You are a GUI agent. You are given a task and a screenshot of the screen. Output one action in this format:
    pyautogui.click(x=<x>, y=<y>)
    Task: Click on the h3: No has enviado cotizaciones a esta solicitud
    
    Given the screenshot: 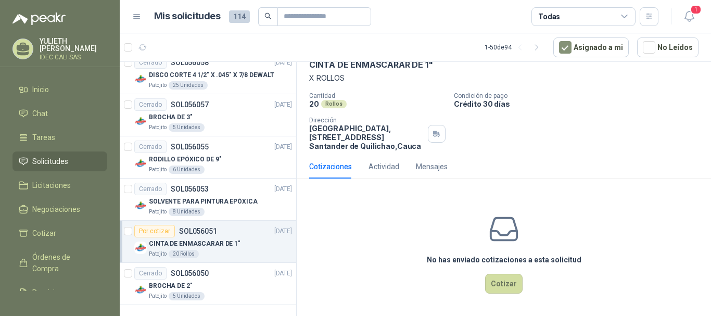 What is the action you would take?
    pyautogui.click(x=504, y=260)
    